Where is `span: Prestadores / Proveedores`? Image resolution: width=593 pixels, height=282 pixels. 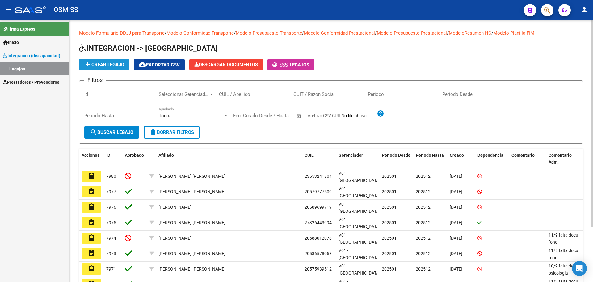
span: Prestadores / Proveedores is located at coordinates (31, 82).